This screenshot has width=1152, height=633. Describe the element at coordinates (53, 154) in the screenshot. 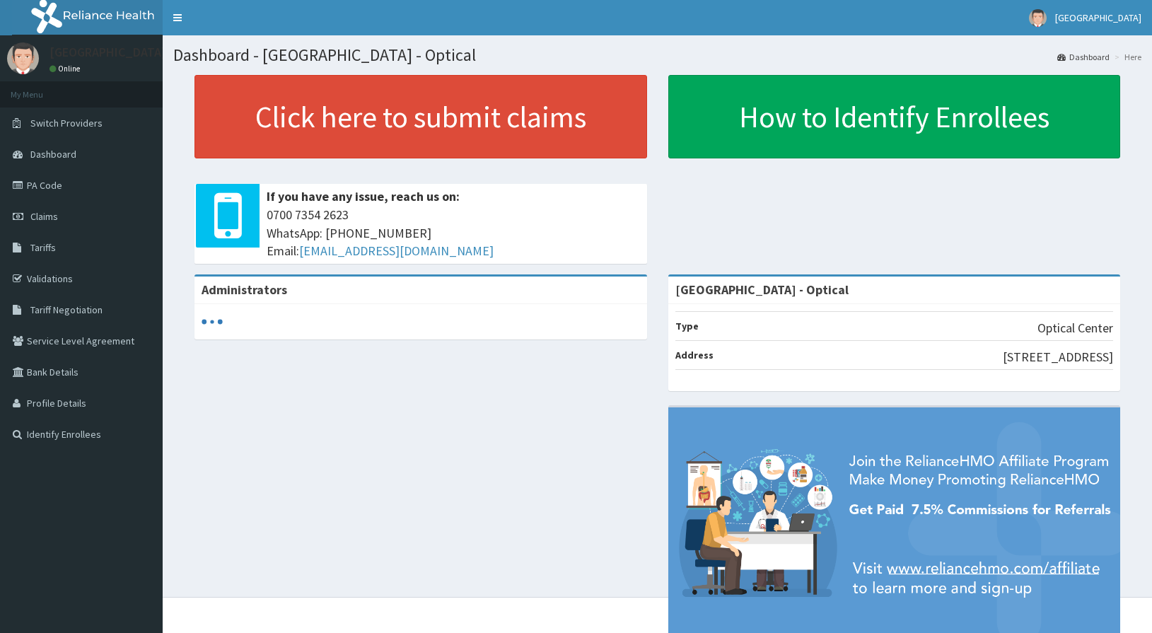

I see `span: Dashboard` at that location.